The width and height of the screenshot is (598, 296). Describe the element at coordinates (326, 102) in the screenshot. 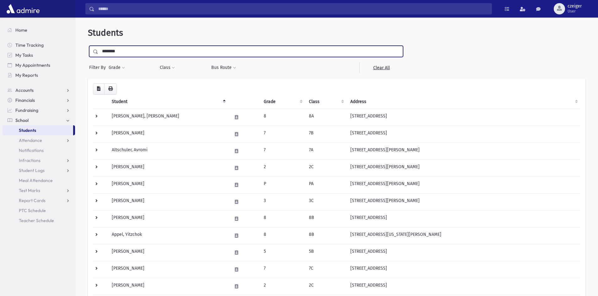

I see `th: Class: activate to sort column ascending` at that location.